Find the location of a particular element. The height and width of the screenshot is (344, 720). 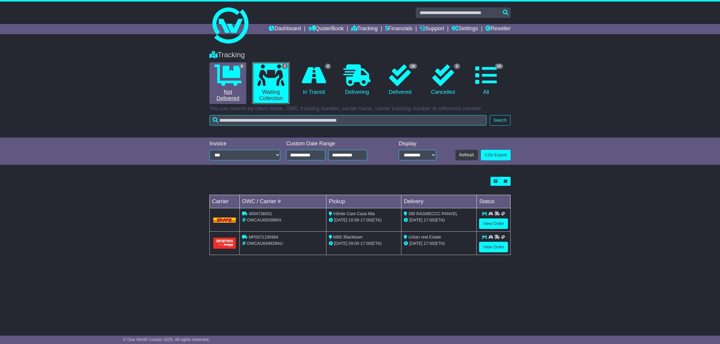

span: MP0071150984 is located at coordinates (263, 237).